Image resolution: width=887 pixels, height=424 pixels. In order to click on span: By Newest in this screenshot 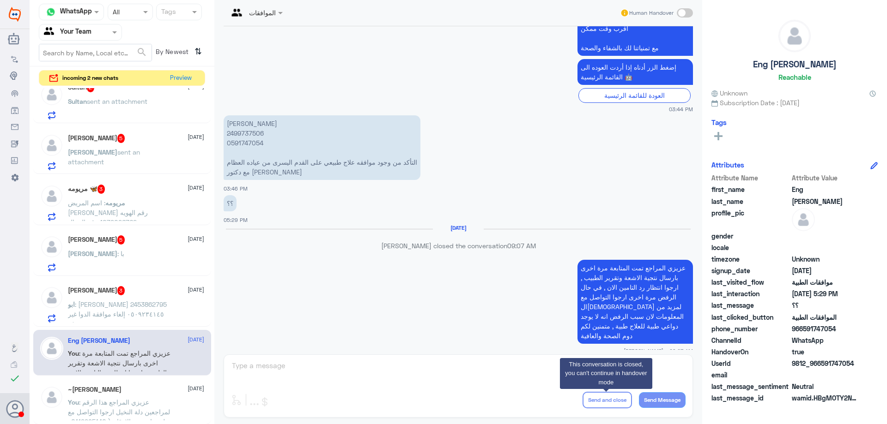, I will do `click(171, 53)`.